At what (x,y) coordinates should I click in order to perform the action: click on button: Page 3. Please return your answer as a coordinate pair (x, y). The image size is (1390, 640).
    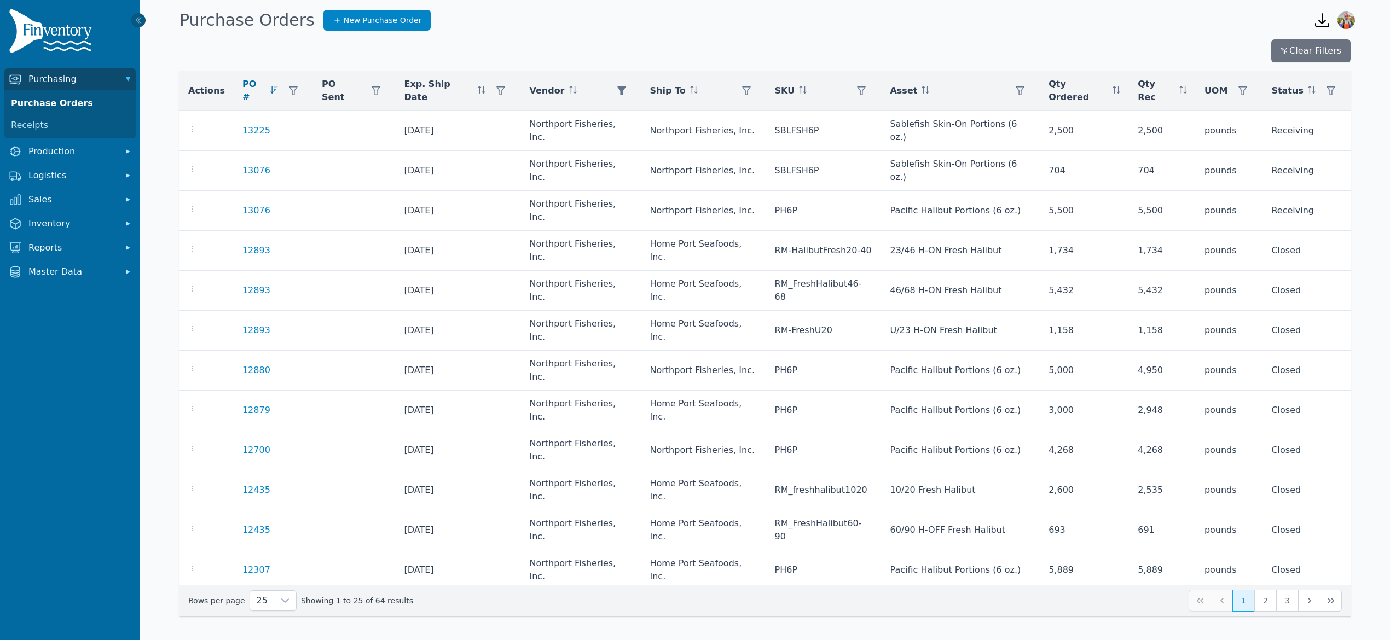
    Looking at the image, I should click on (1287, 601).